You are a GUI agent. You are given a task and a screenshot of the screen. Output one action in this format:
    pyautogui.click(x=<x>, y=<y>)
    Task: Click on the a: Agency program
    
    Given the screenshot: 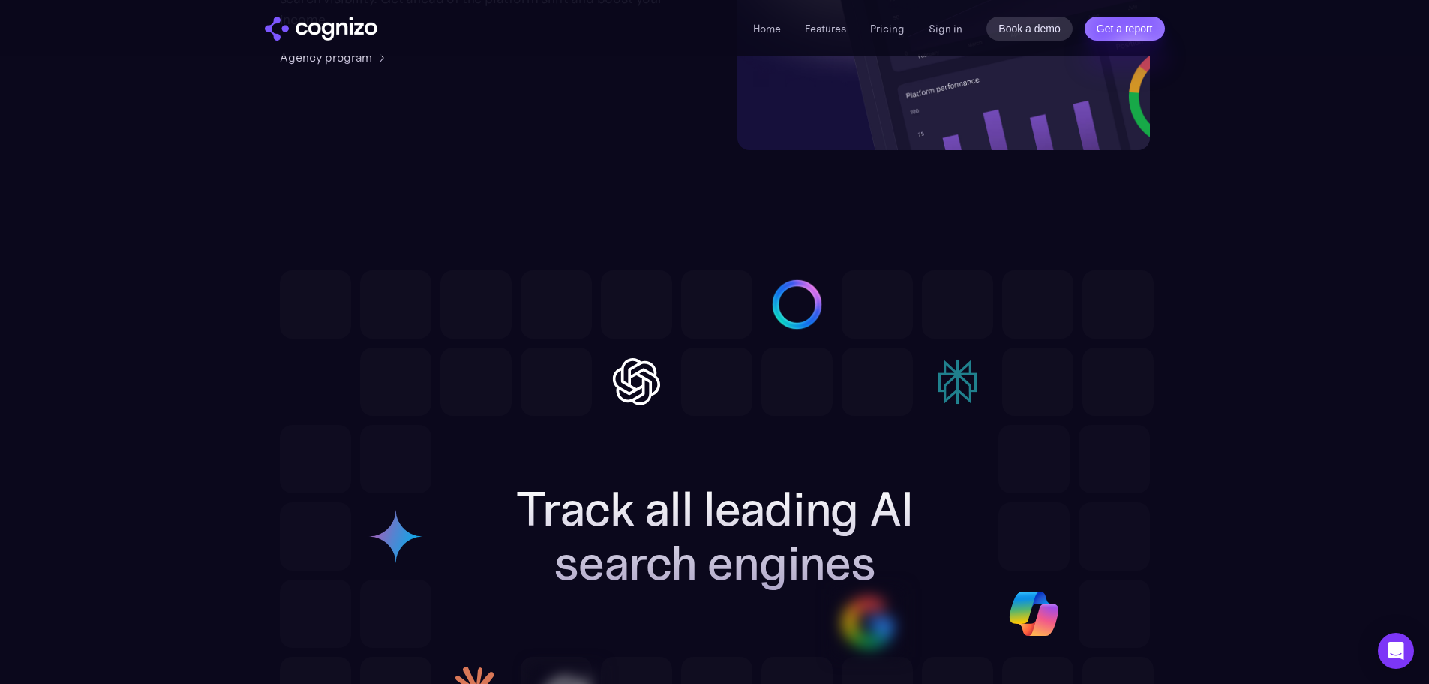 What is the action you would take?
    pyautogui.click(x=335, y=57)
    